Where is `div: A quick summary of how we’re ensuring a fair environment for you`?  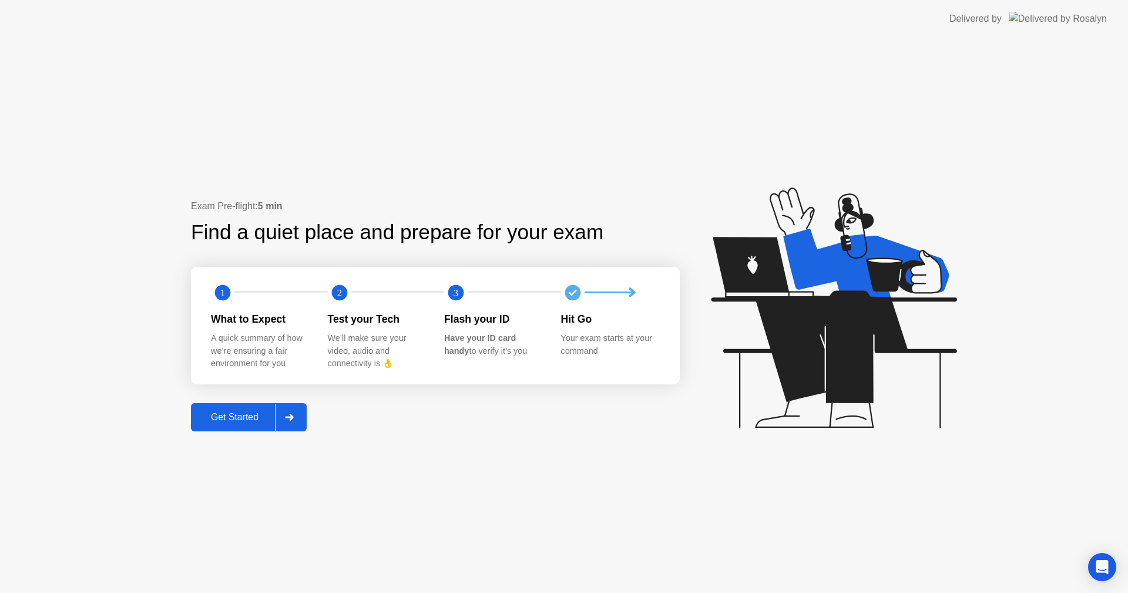 div: A quick summary of how we’re ensuring a fair environment for you is located at coordinates (260, 351).